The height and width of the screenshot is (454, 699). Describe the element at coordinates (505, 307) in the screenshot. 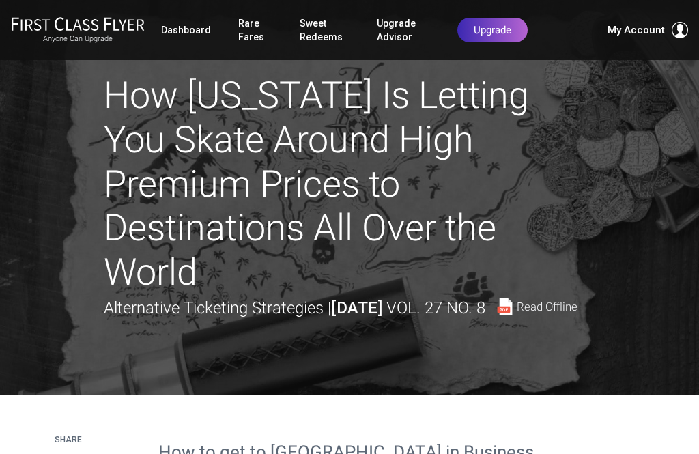

I see `img: pdf-file.svg` at that location.